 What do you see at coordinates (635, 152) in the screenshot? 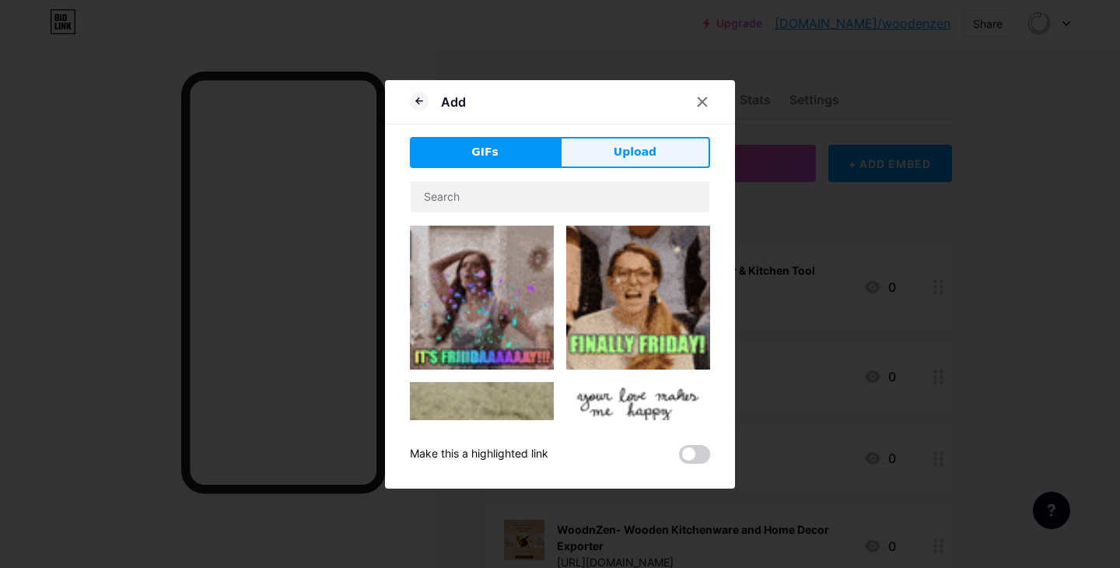
I see `span: Upload` at bounding box center [635, 152].